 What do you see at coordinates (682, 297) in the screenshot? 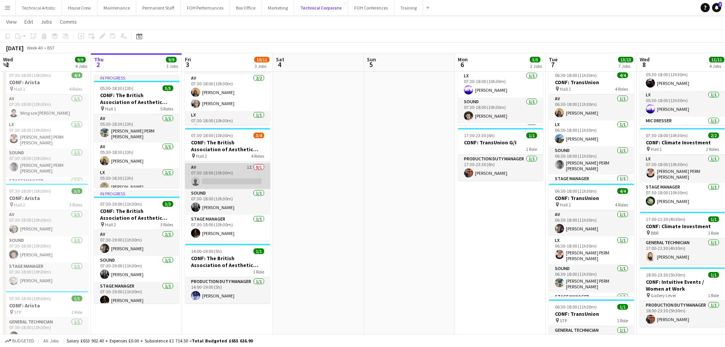
I see `app-job-card: 18:00-23:30 (5h30m)1/1CONF: Intuitive Events / Women at Work Gallery Level1 RoleProduction Duty M...` at bounding box center [682, 297].